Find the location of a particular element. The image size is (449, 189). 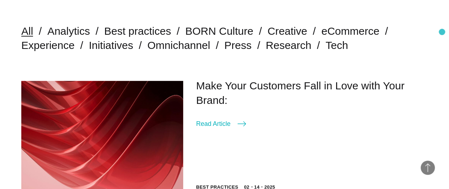

a: Read Article is located at coordinates (221, 124).